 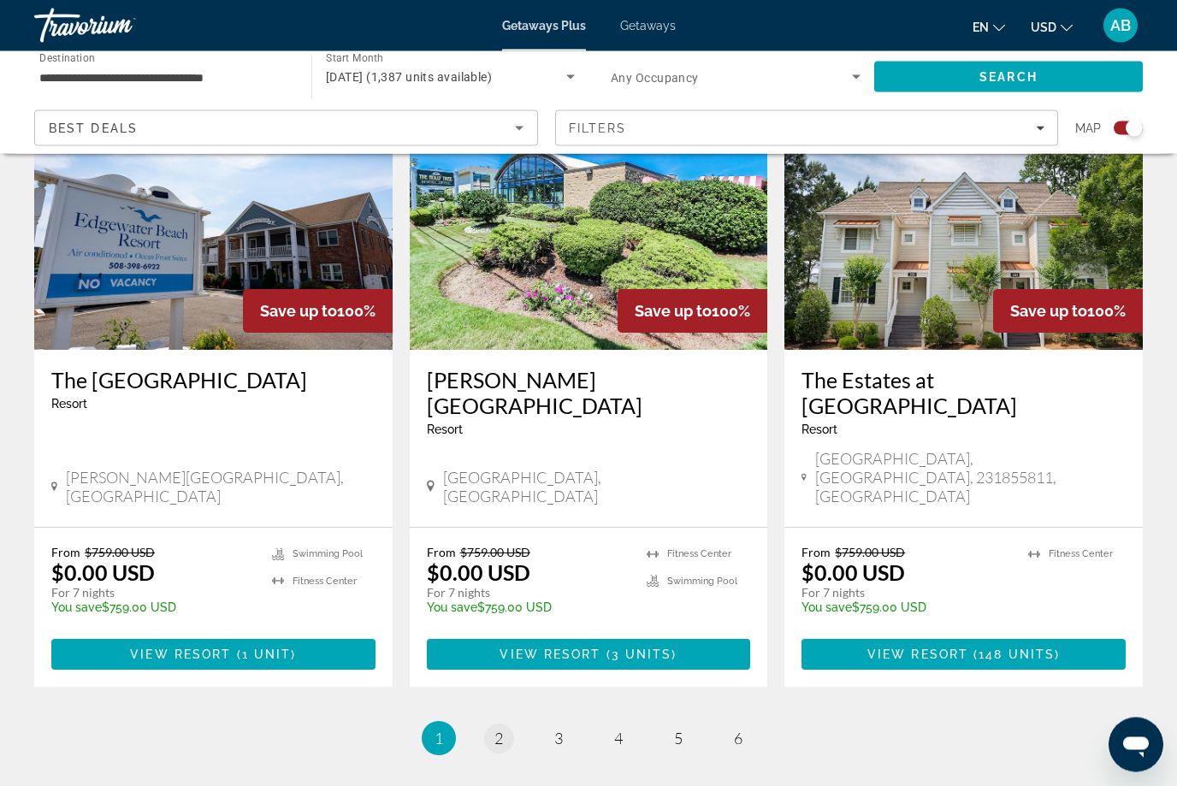 What do you see at coordinates (598, 128) in the screenshot?
I see `span: Filters` at bounding box center [598, 128].